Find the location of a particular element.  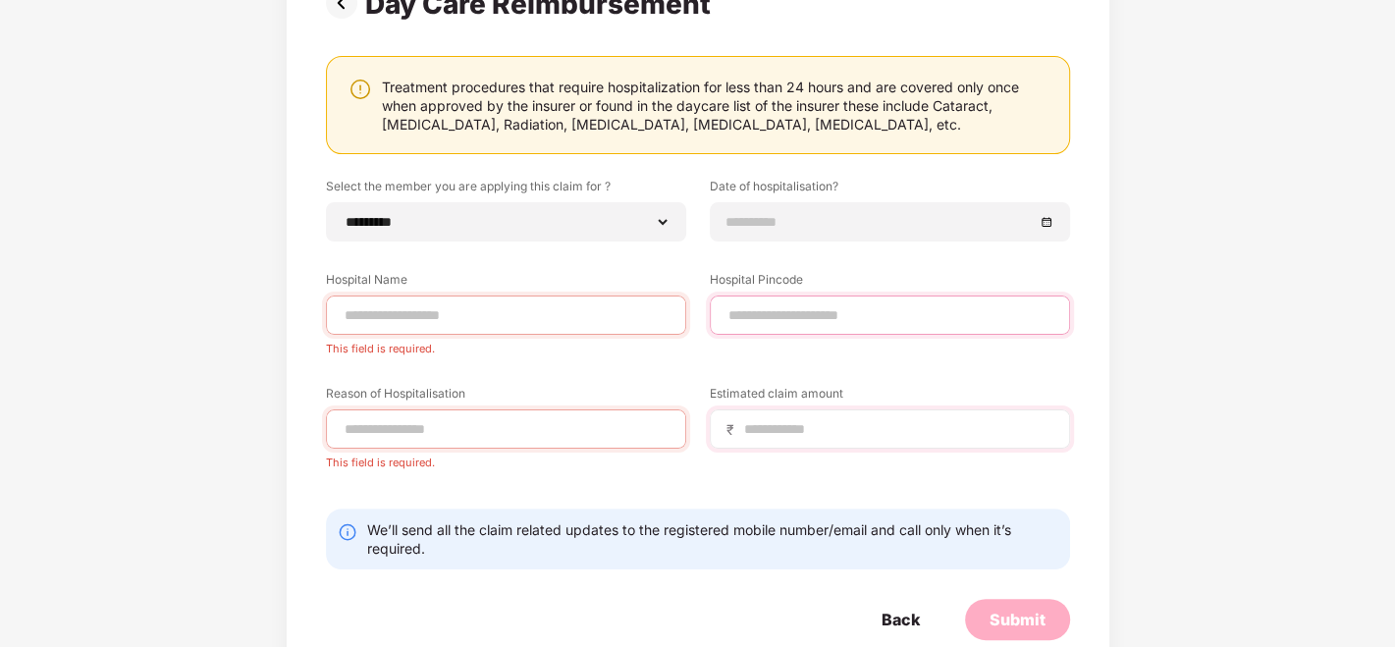

img: svg+xml;base64,PHN2ZyBpZD0iV2FybmluZ18tXzI0eDI0IiBkYXRhLW5hbWU9Ildhcm5pbmcgLSAyNHgyNCIgeG1sbnM9Im... is located at coordinates (360, 89).